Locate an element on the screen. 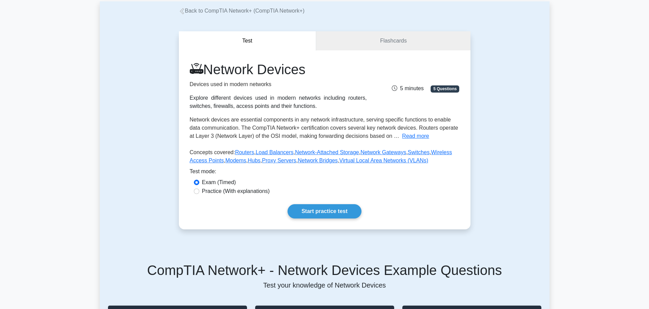 This screenshot has height=309, width=649. a: Switches is located at coordinates (419, 152).